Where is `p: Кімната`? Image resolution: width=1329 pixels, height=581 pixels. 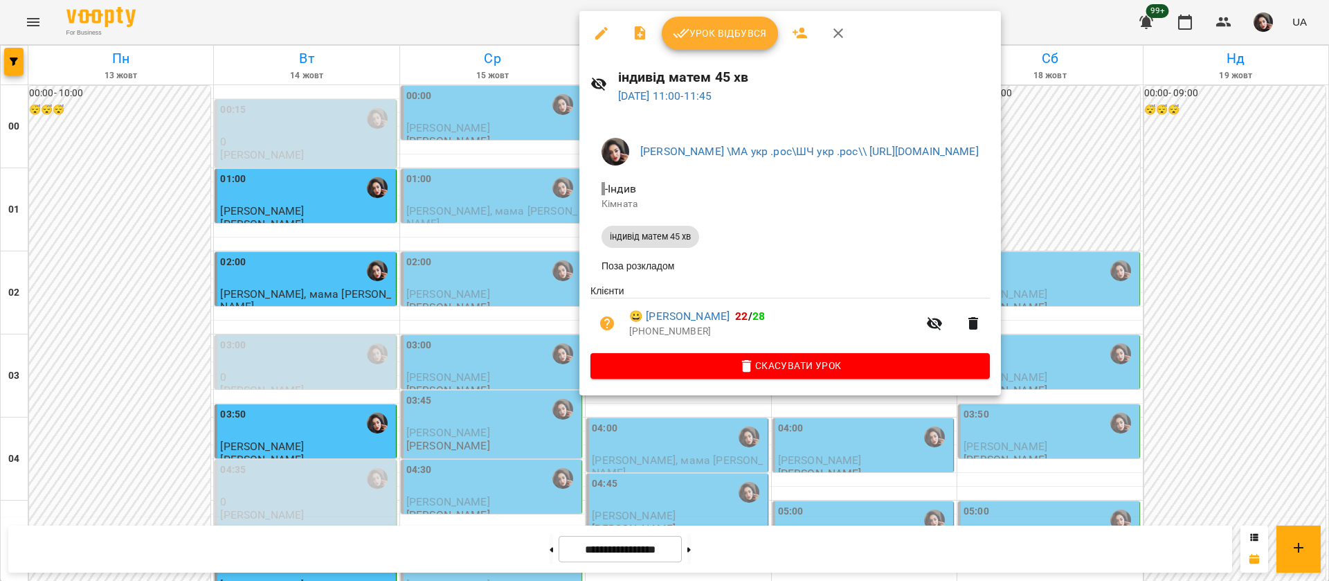 p: Кімната is located at coordinates (790, 204).